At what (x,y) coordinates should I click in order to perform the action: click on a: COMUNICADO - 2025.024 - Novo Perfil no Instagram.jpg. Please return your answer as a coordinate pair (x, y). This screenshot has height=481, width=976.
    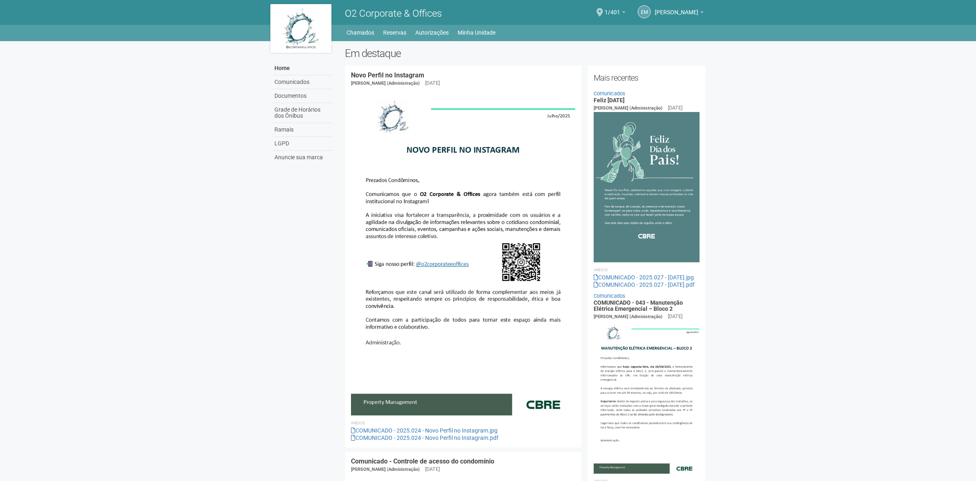
    Looking at the image, I should click on (424, 430).